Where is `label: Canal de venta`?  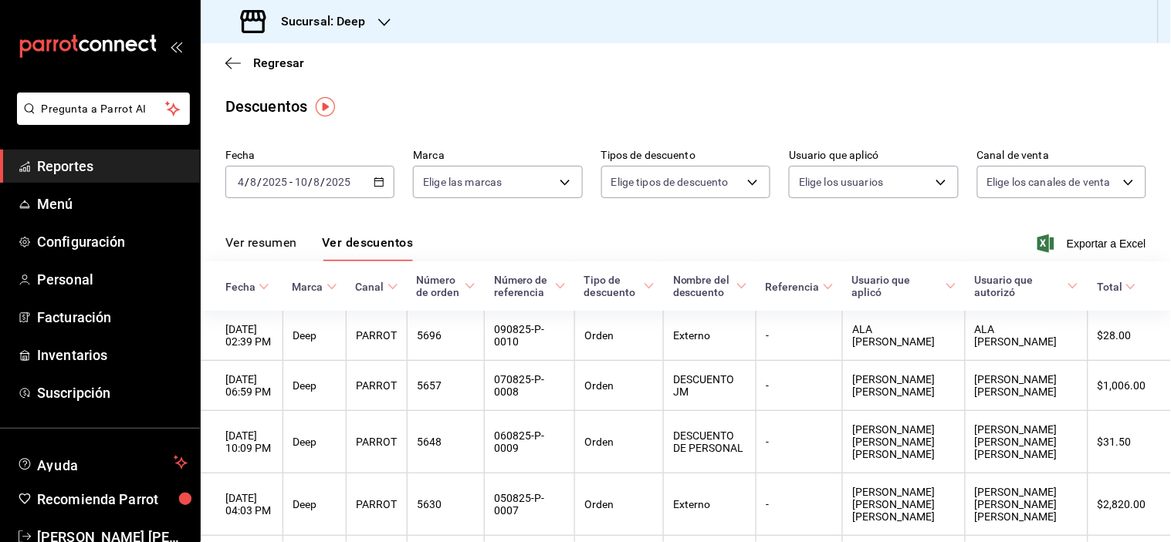 label: Canal de venta is located at coordinates (1061, 156).